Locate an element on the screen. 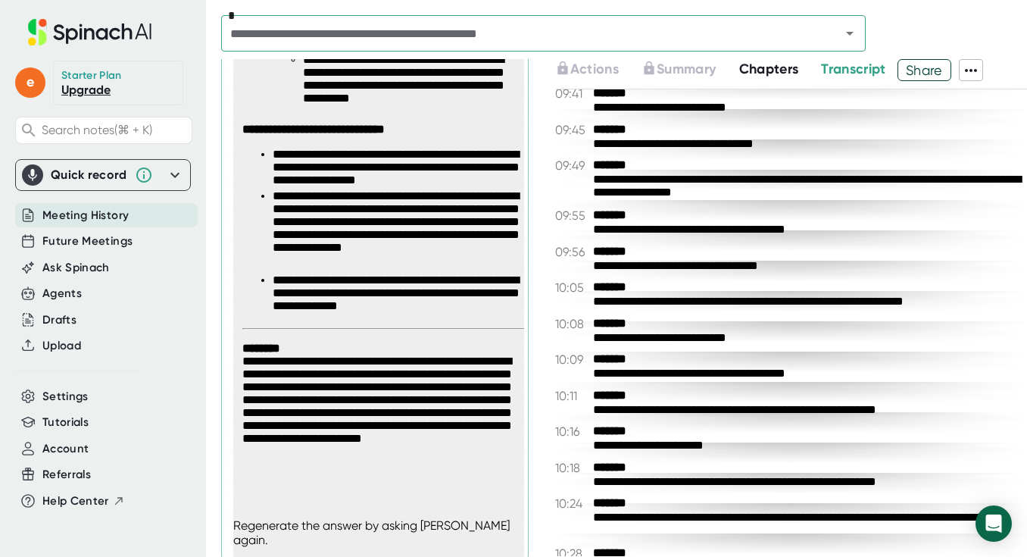 This screenshot has height=557, width=1027. button: Account is located at coordinates (65, 448).